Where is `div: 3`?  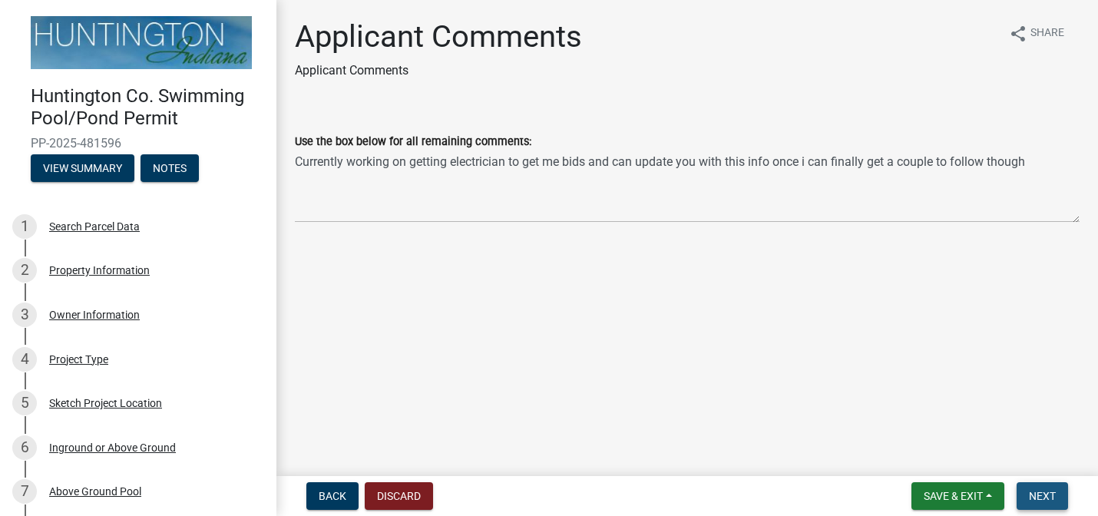 div: 3 is located at coordinates (25, 315).